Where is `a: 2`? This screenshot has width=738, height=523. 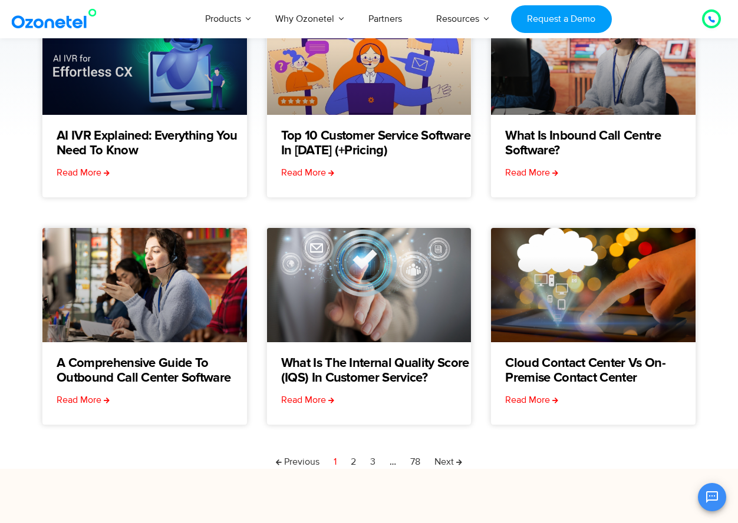
a: 2 is located at coordinates (353, 462).